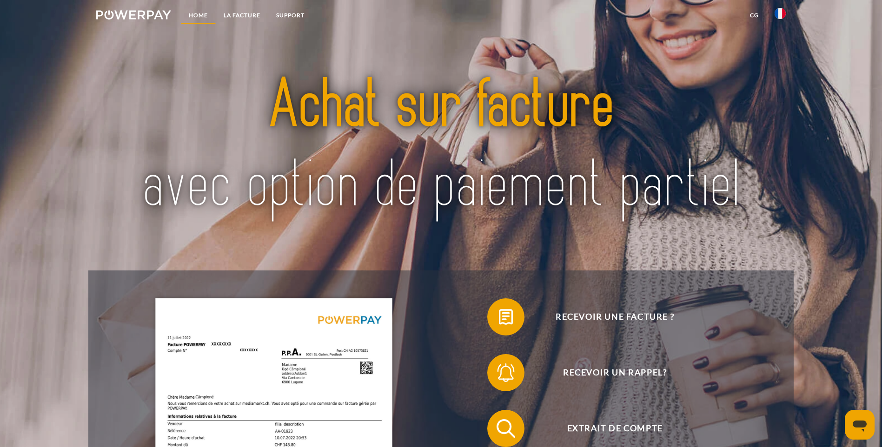 The height and width of the screenshot is (447, 882). What do you see at coordinates (608, 317) in the screenshot?
I see `button: Recevoir une facture ?` at bounding box center [608, 317].